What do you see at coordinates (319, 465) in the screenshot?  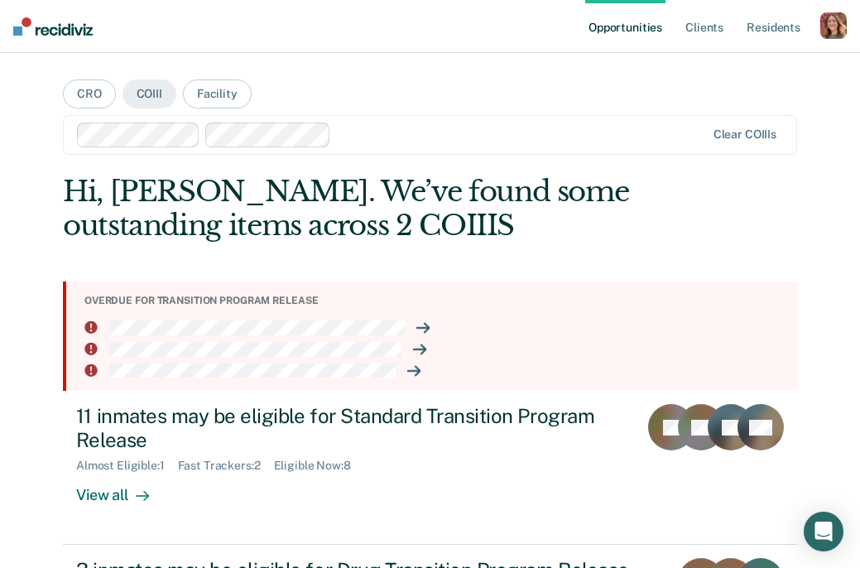 I see `div: Eligible Now : 8` at bounding box center [319, 465].